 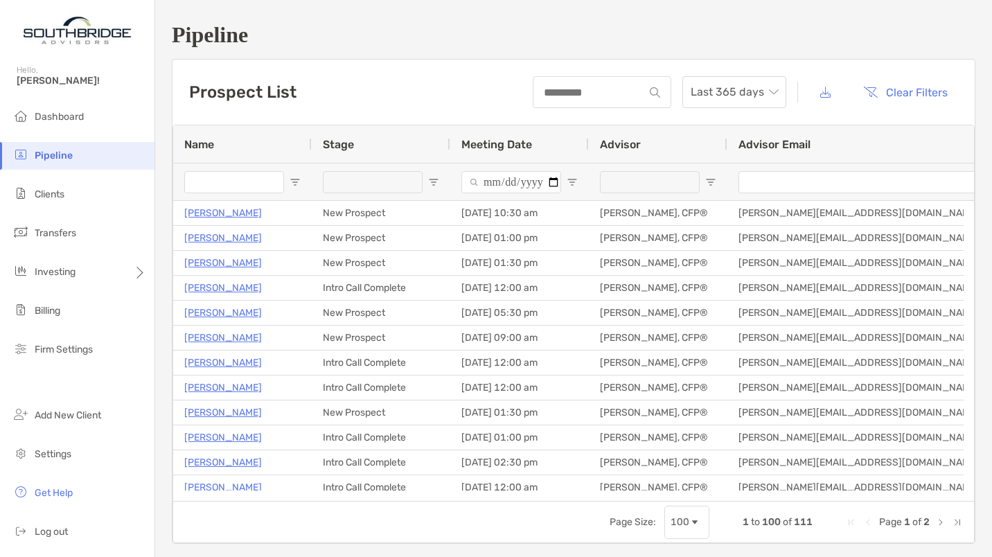 I want to click on div: 100, so click(x=680, y=522).